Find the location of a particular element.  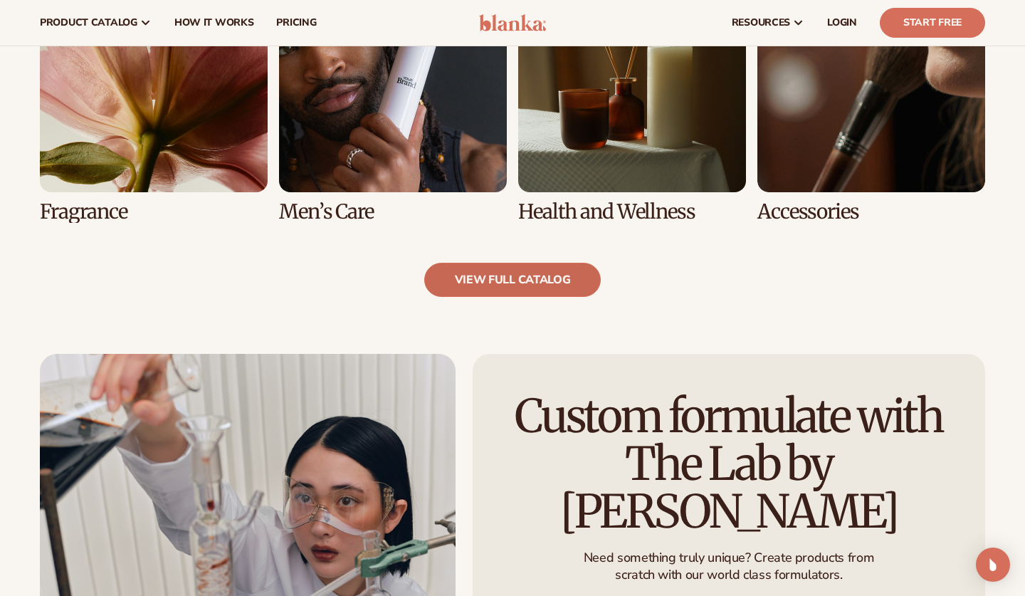

span: LOGIN is located at coordinates (842, 23).